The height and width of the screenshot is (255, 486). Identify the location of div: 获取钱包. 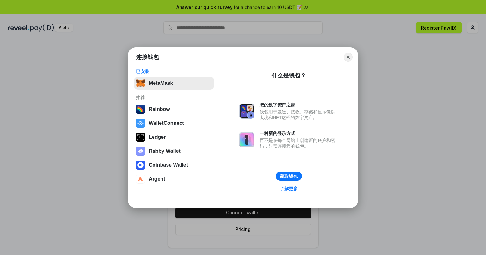
(289, 177).